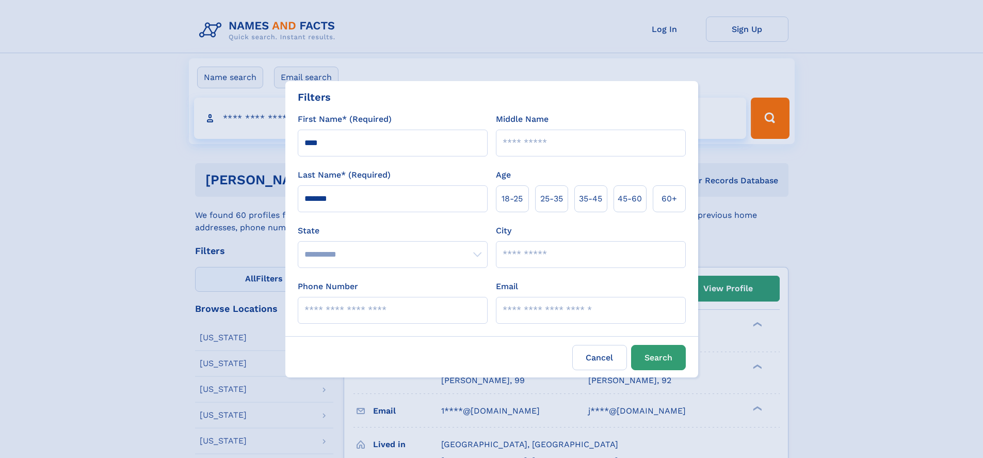  Describe the element at coordinates (658, 357) in the screenshot. I see `button: Search` at that location.